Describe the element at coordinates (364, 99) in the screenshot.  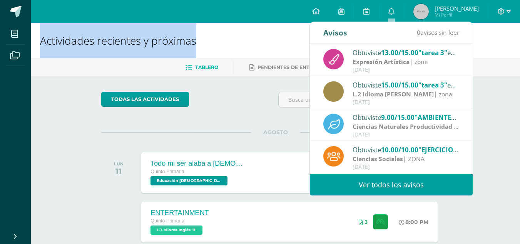
I see `input: Busca una actividad próxima aquí...` at that location.